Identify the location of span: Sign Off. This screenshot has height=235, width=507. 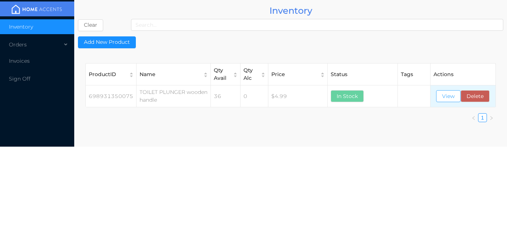
(20, 79).